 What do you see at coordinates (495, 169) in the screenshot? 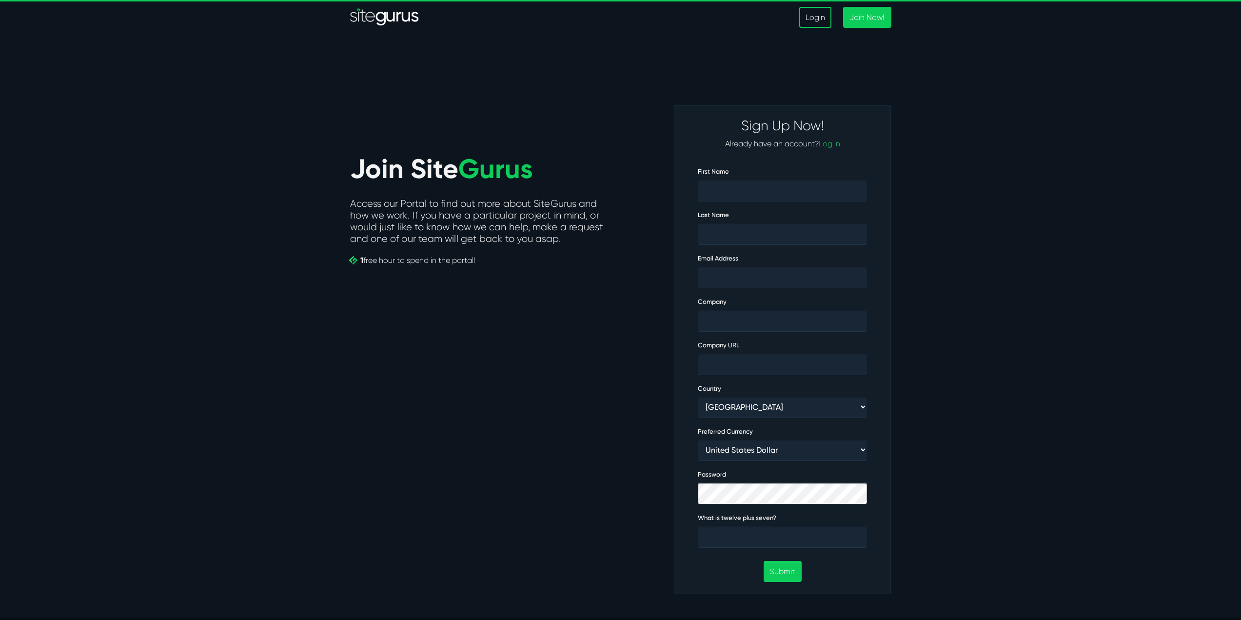
I see `span: Gurus` at bounding box center [495, 169].